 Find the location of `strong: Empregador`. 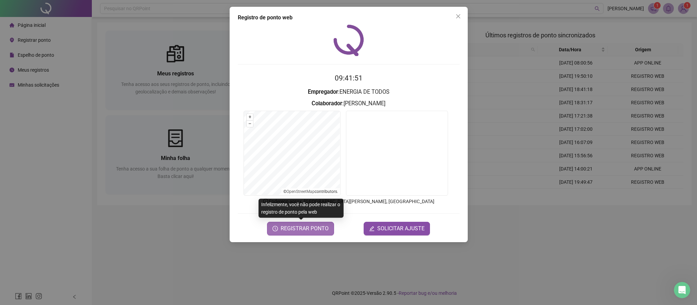

strong: Empregador is located at coordinates (323, 92).